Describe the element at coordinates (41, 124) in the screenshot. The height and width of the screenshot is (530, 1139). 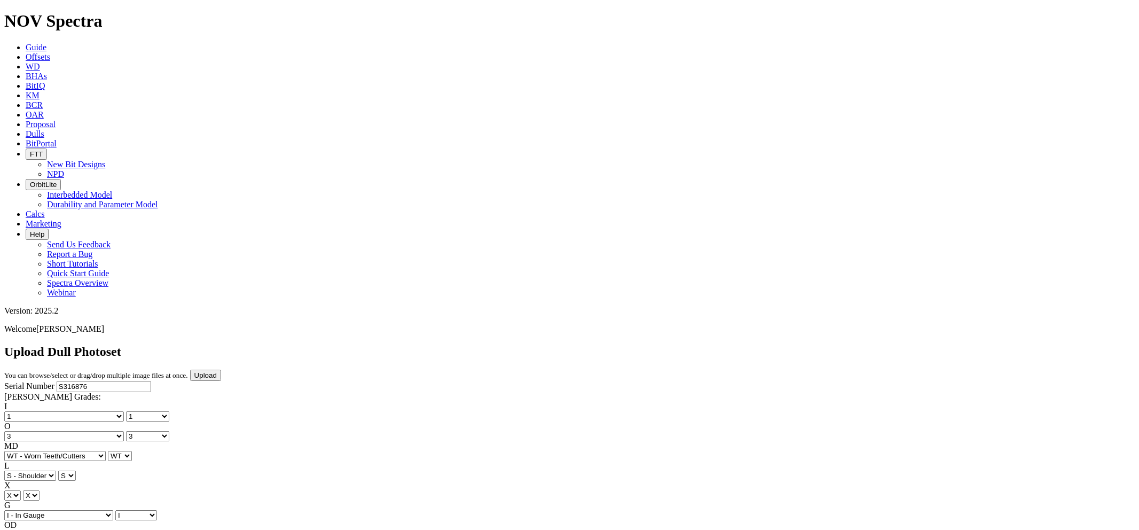
I see `a: Proposal` at that location.